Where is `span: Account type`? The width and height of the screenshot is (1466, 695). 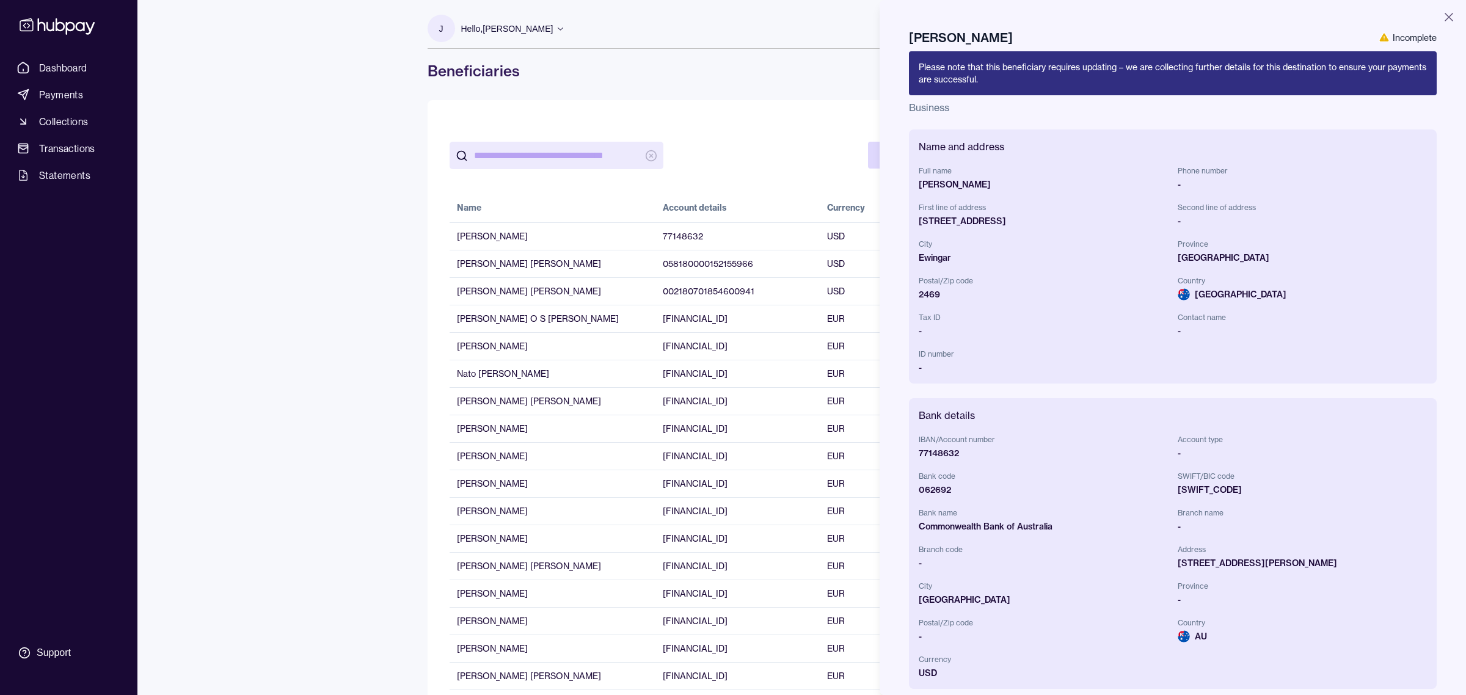
span: Account type is located at coordinates (1303, 440).